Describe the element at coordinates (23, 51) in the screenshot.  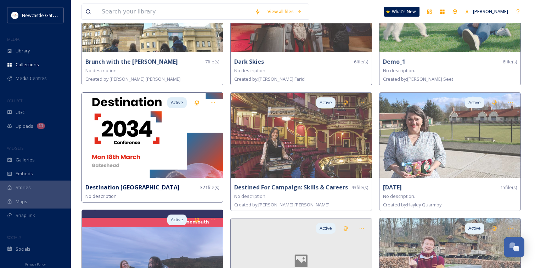
I see `span: Library` at that location.